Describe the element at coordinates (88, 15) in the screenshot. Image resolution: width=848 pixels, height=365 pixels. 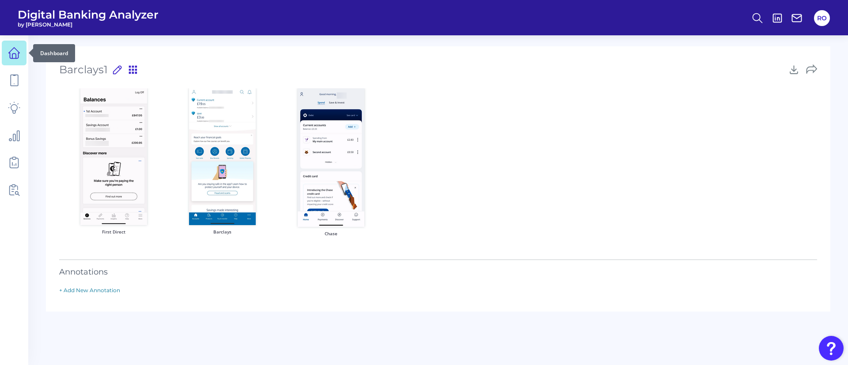
I see `span: Digital Banking Analyzer` at that location.